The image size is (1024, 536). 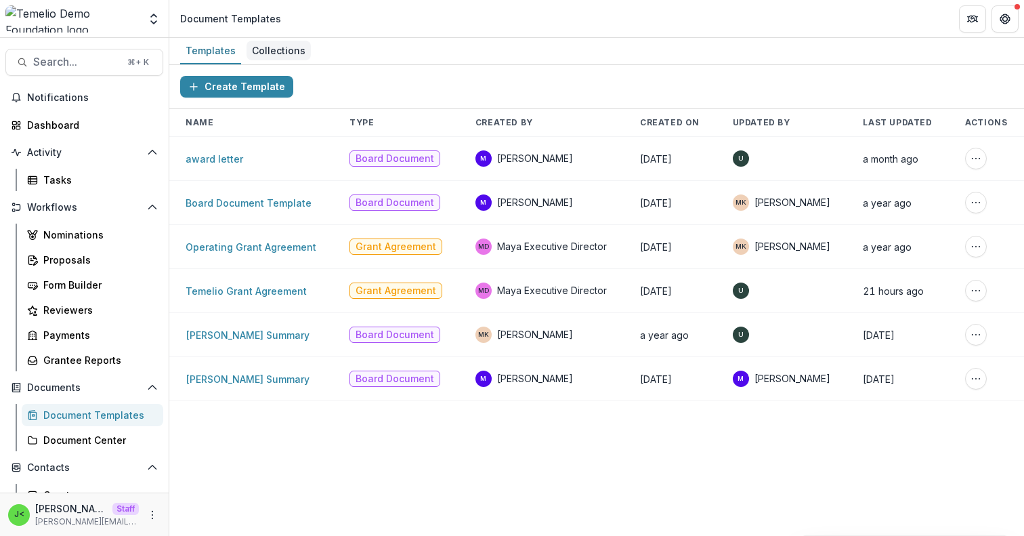 I want to click on th: Last Updated, so click(x=897, y=123).